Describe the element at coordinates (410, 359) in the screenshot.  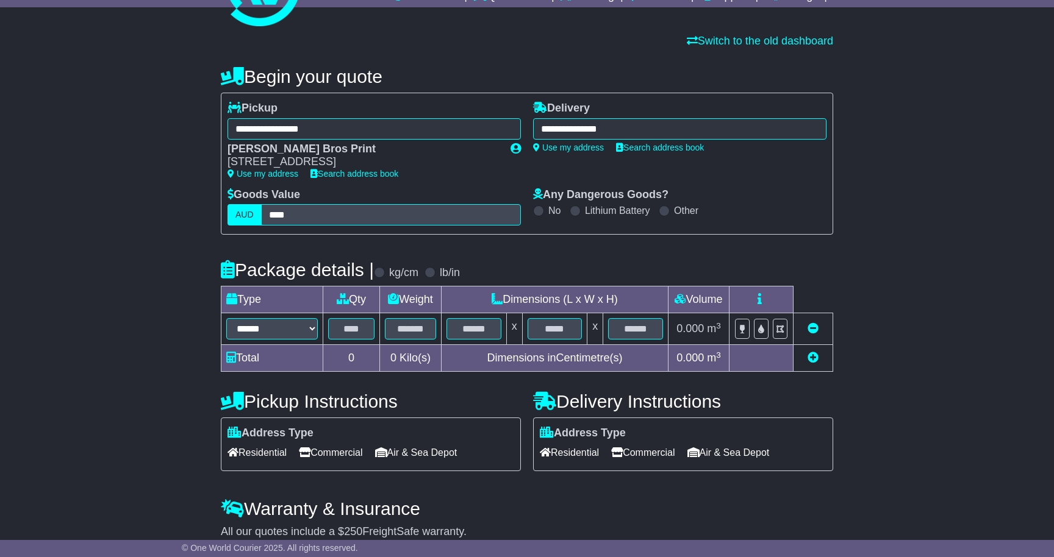
I see `td: Kilo(s)` at that location.